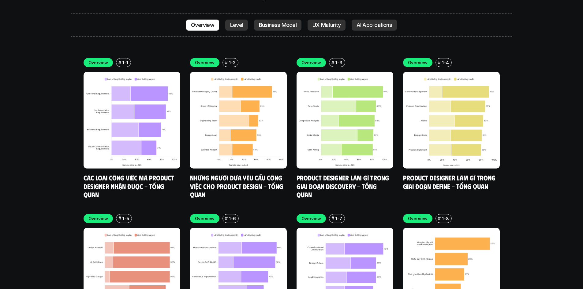 This screenshot has width=583, height=289. I want to click on a: Product Designer làm gì trong giai đoạn Define - Tổng quan, so click(450, 182).